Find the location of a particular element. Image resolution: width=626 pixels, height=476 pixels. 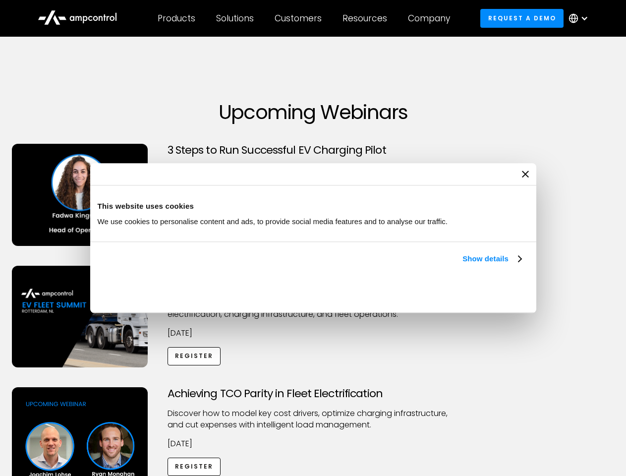

h1: Upcoming Webinars is located at coordinates (313, 112).